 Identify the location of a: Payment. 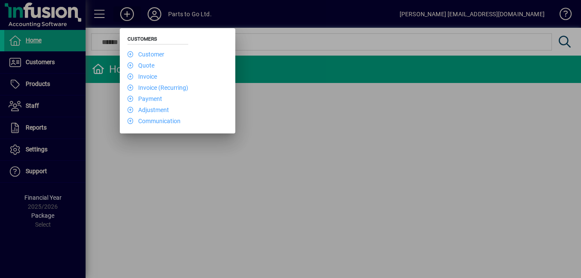
(145, 99).